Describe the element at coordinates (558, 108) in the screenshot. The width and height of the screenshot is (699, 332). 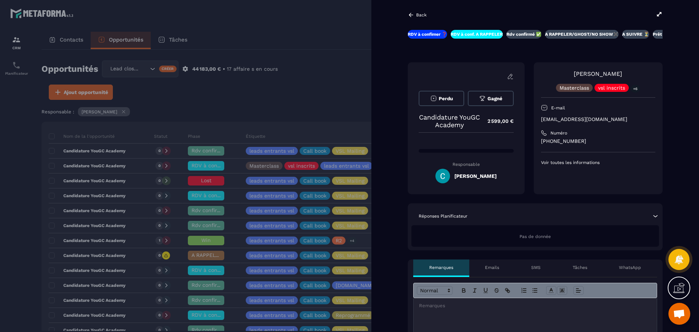
I see `p: E-mail` at that location.